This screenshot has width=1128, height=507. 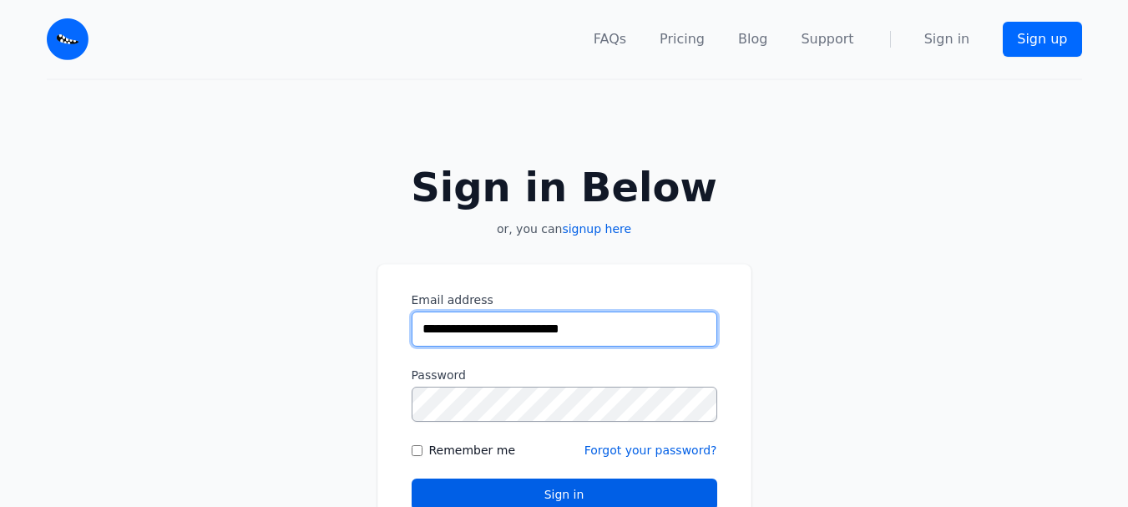 I want to click on label: Password, so click(x=564, y=375).